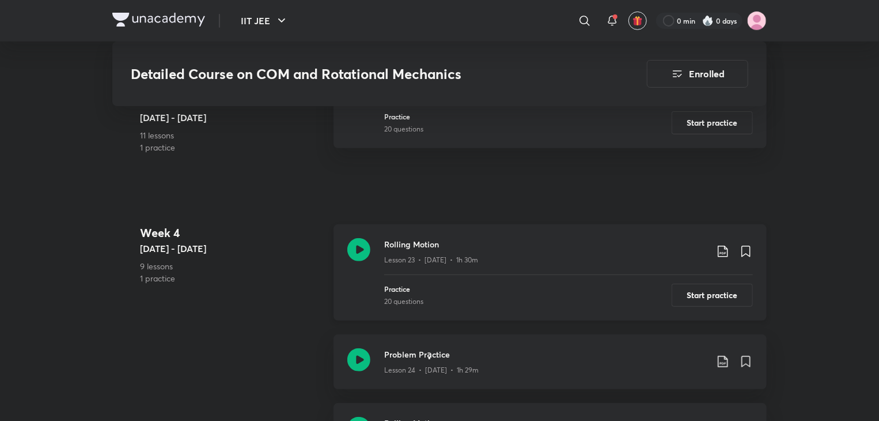 The height and width of the screenshot is (421, 879). What do you see at coordinates (264, 21) in the screenshot?
I see `button: IIT JEE` at bounding box center [264, 21].